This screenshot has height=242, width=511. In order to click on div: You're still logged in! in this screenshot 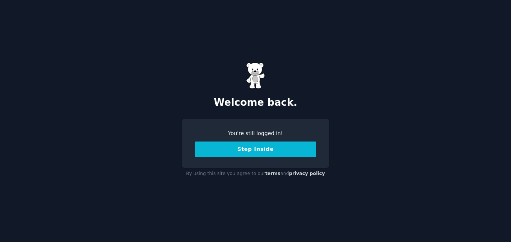, I will do `click(255, 133)`.